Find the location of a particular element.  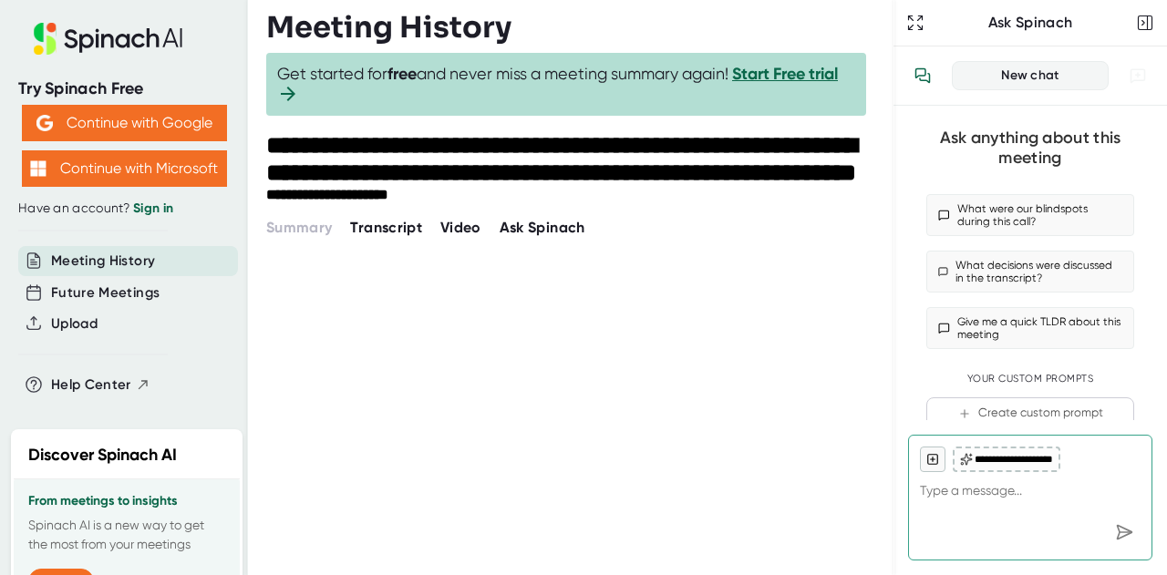

span: Upload is located at coordinates (74, 324).